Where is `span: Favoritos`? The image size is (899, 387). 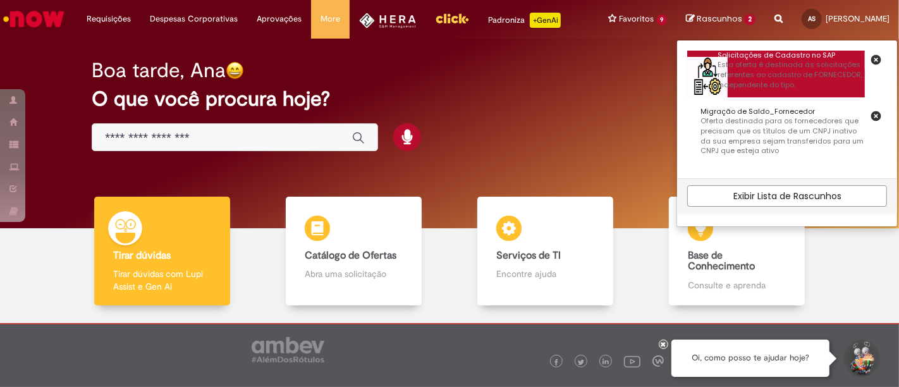
span: Favoritos is located at coordinates (637, 19).